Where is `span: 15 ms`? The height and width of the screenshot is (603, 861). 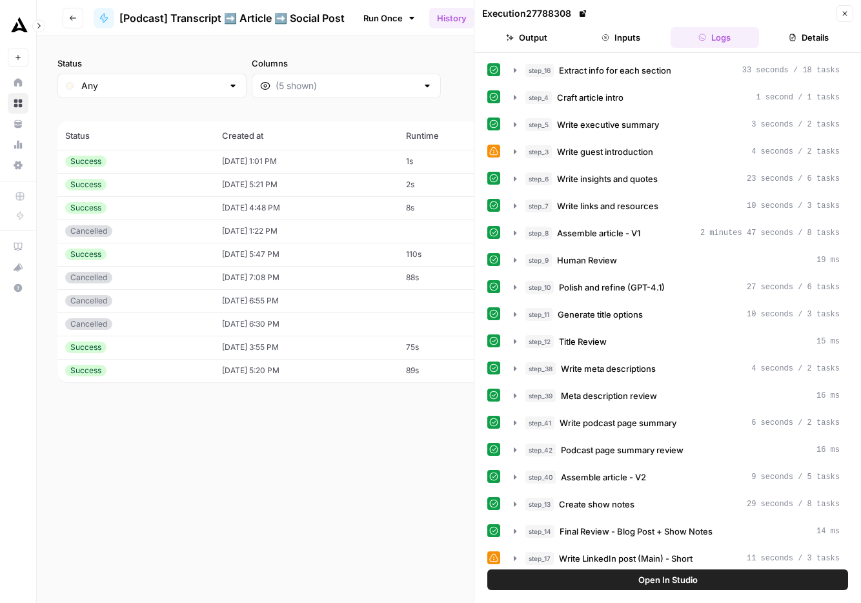
span: 15 ms is located at coordinates (828, 341).